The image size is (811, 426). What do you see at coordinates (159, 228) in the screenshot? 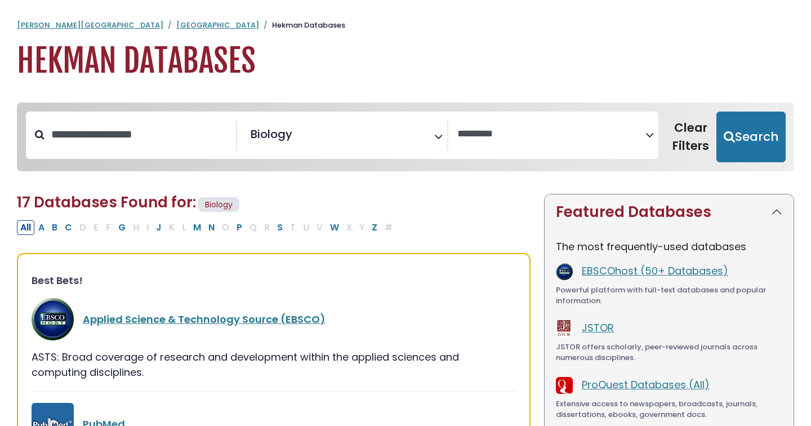
I see `button: Filter Results J` at bounding box center [159, 228].